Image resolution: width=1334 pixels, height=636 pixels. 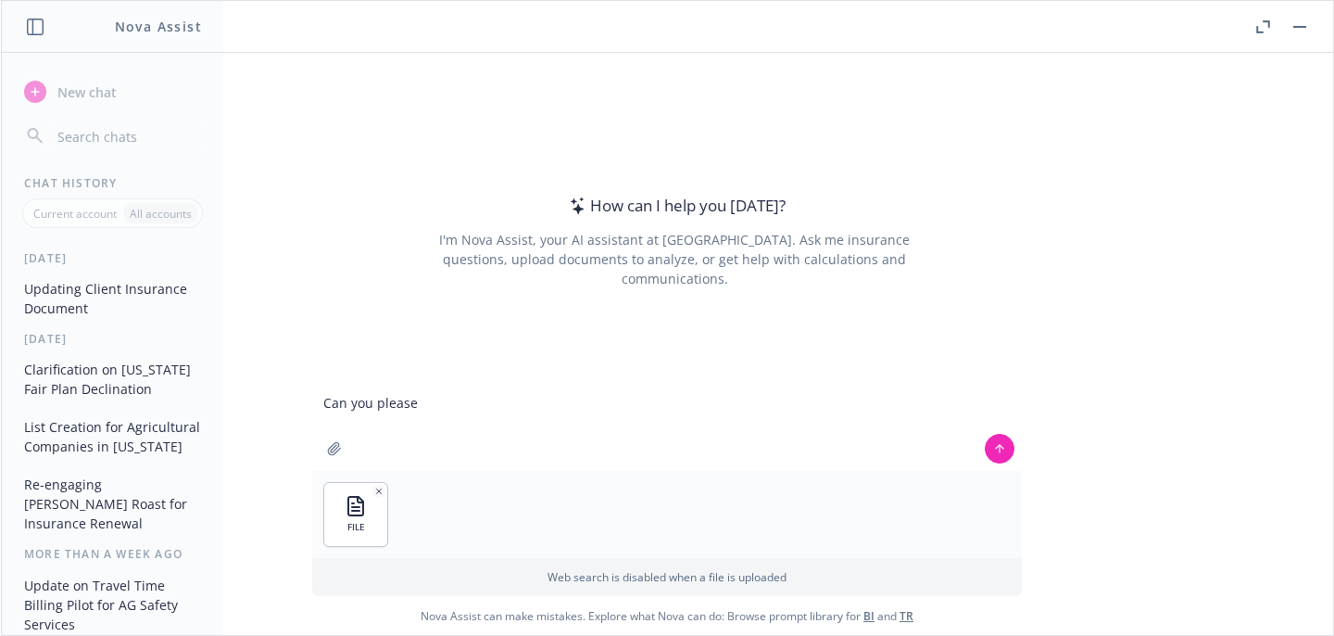 I want to click on input: Search chats, so click(x=127, y=136).